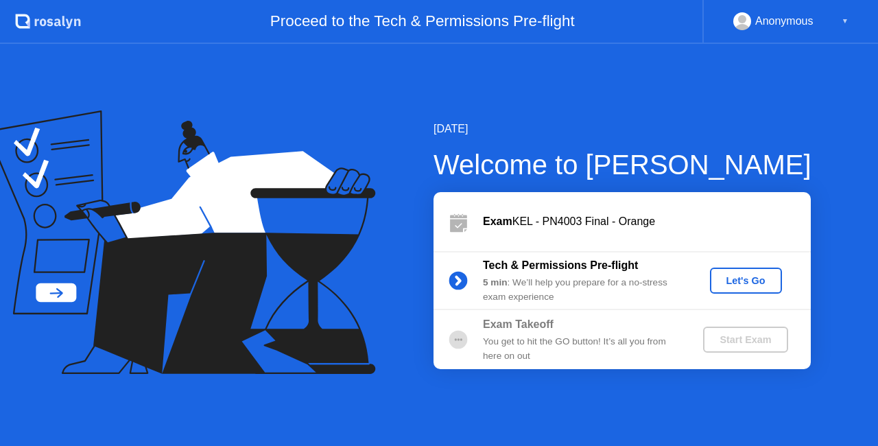 The height and width of the screenshot is (446, 878). I want to click on div: Anonymous, so click(784, 21).